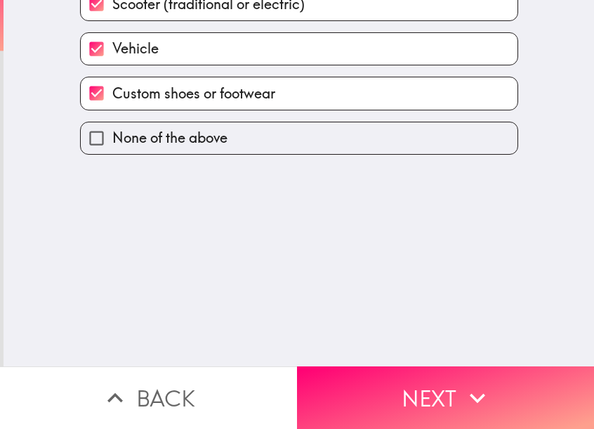 The height and width of the screenshot is (429, 594). What do you see at coordinates (170, 138) in the screenshot?
I see `span: None of the above` at bounding box center [170, 138].